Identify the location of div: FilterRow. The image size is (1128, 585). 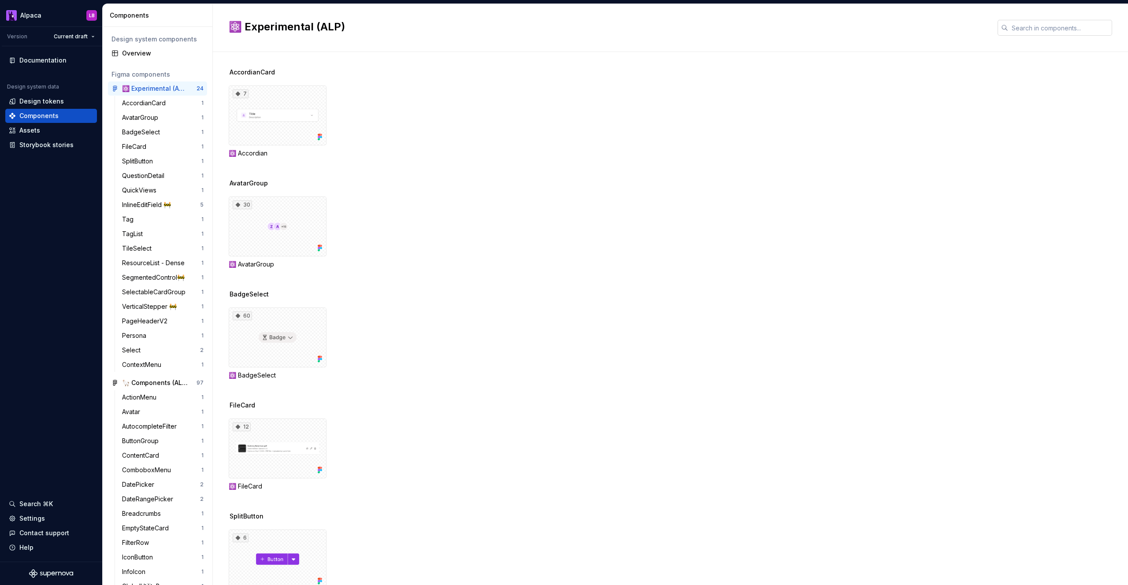
(137, 543).